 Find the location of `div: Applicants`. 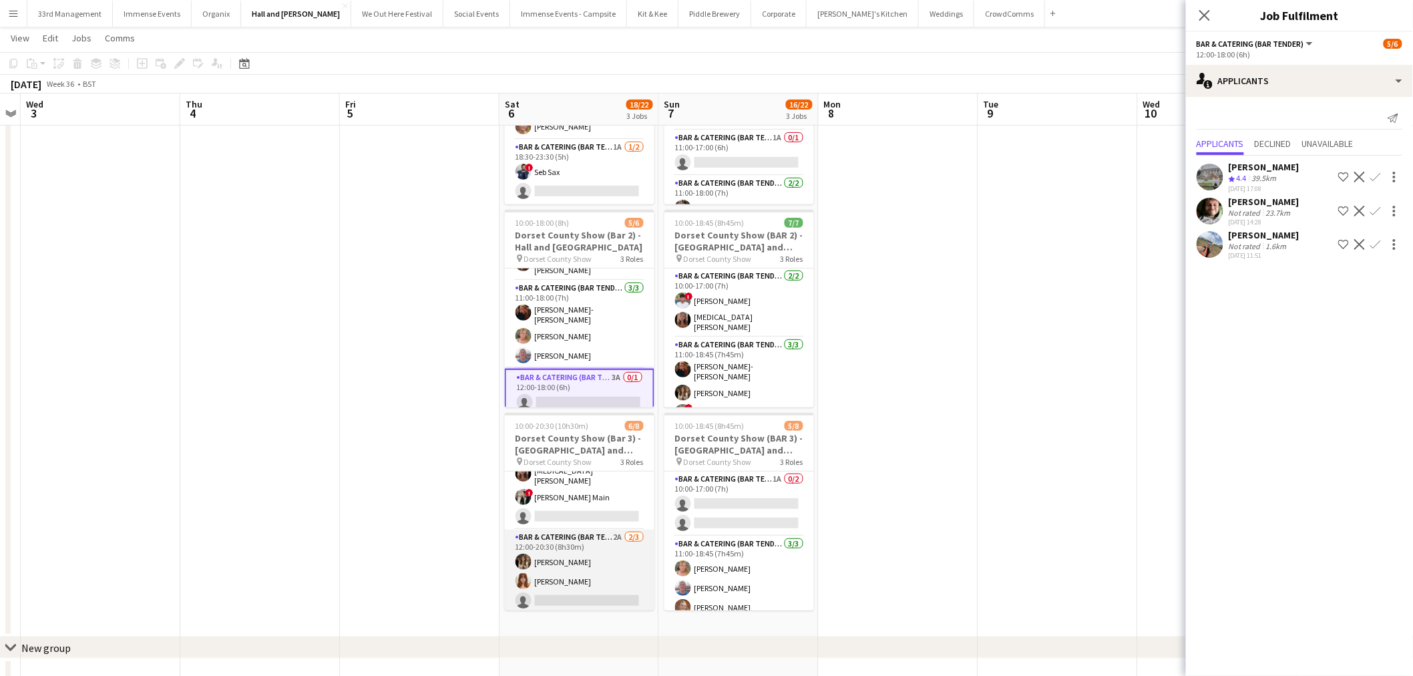

div: Applicants is located at coordinates (1300, 81).